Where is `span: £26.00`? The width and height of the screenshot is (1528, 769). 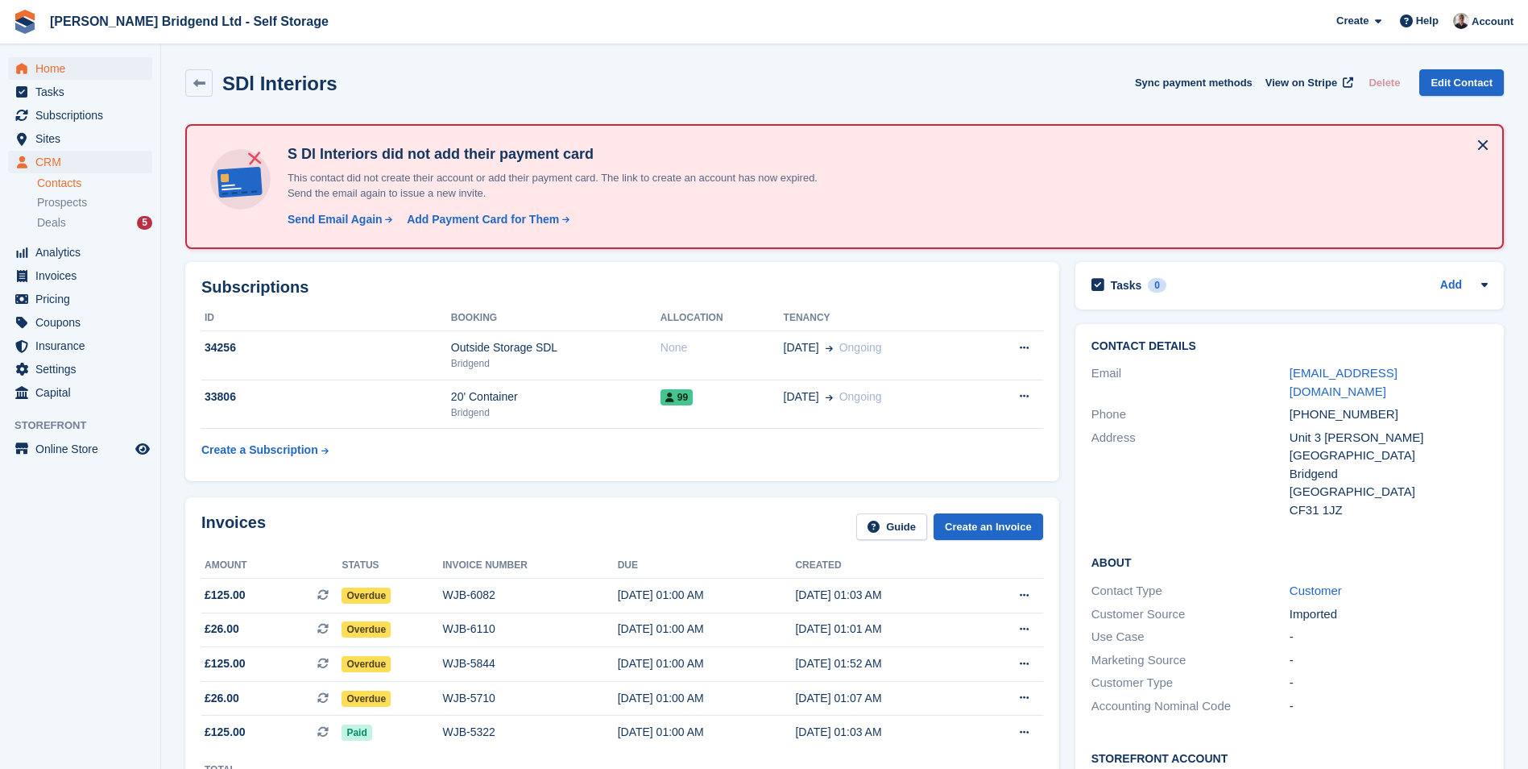
span: £26.00 is located at coordinates (222, 698).